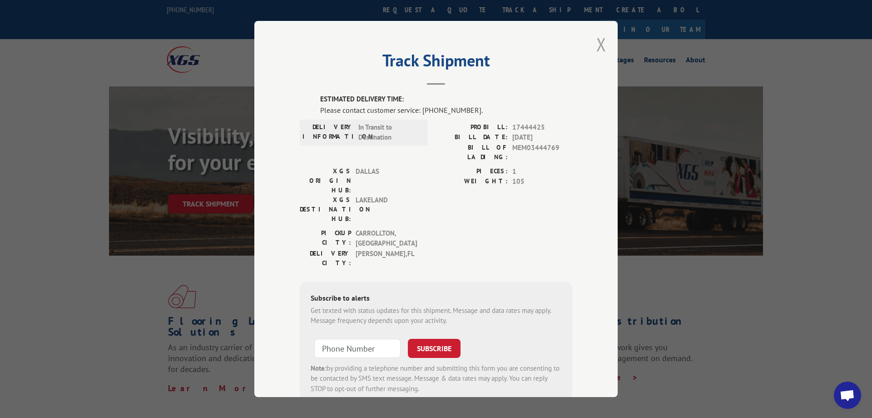 The image size is (872, 418). What do you see at coordinates (358, 348) in the screenshot?
I see `input: Phone Number` at bounding box center [358, 348].